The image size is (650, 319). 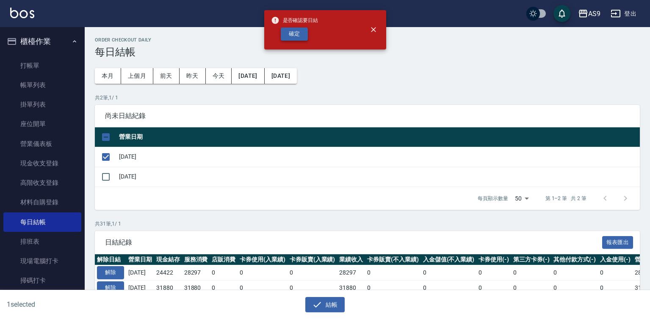 What do you see at coordinates (594, 14) in the screenshot?
I see `div: AS9` at bounding box center [594, 14].